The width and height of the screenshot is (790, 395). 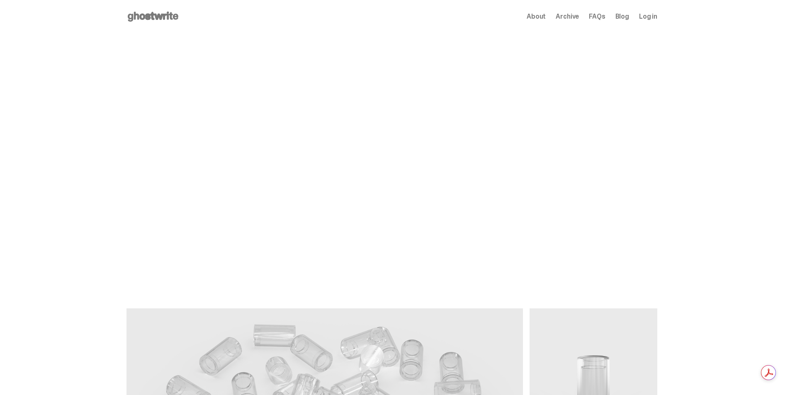 I want to click on a: Archive, so click(x=568, y=17).